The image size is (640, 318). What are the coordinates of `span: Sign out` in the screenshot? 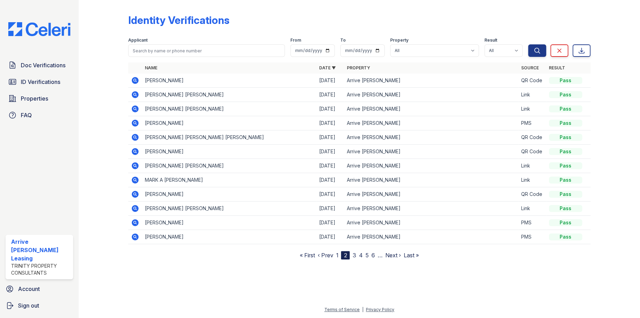 It's located at (28, 305).